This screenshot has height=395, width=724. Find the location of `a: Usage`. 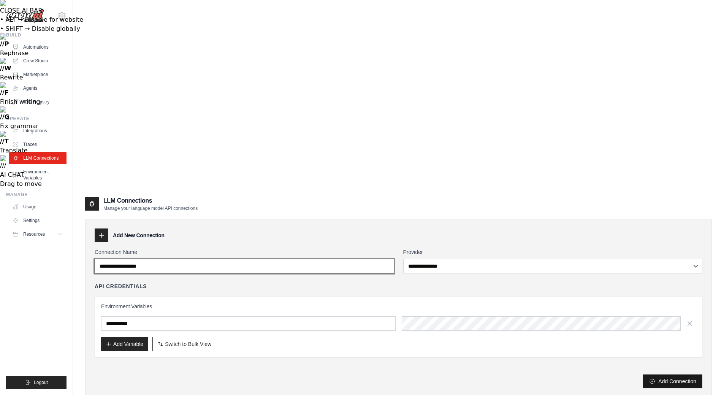

a: Usage is located at coordinates (38, 207).